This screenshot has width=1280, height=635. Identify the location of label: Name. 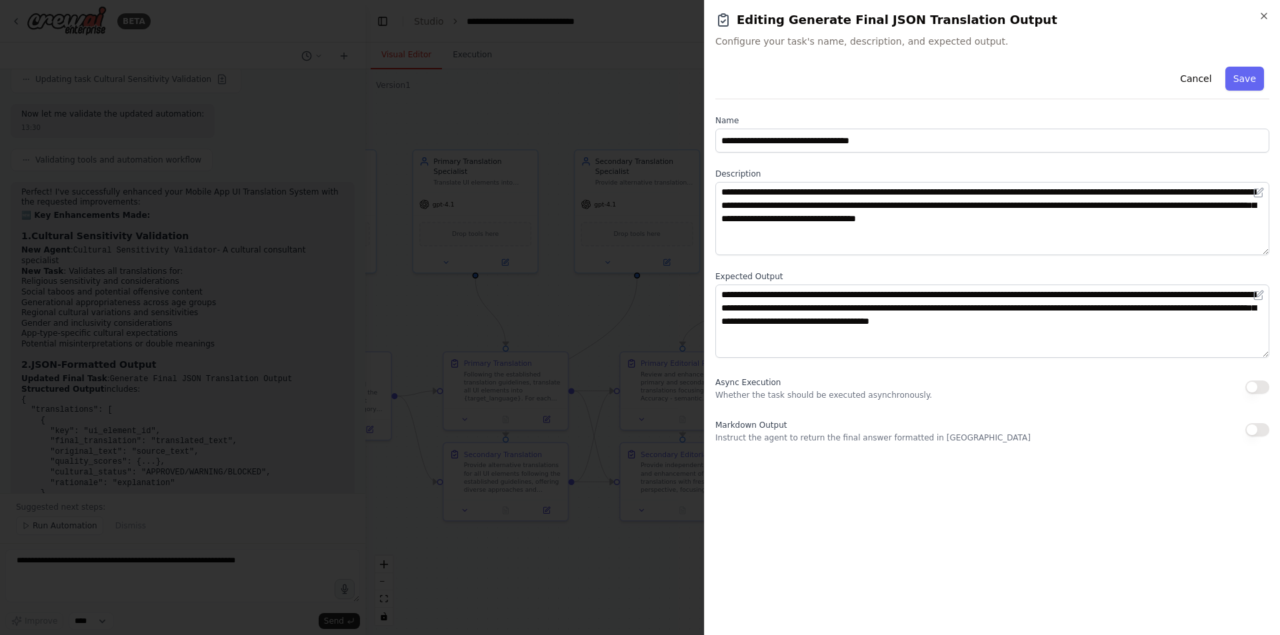
(992, 121).